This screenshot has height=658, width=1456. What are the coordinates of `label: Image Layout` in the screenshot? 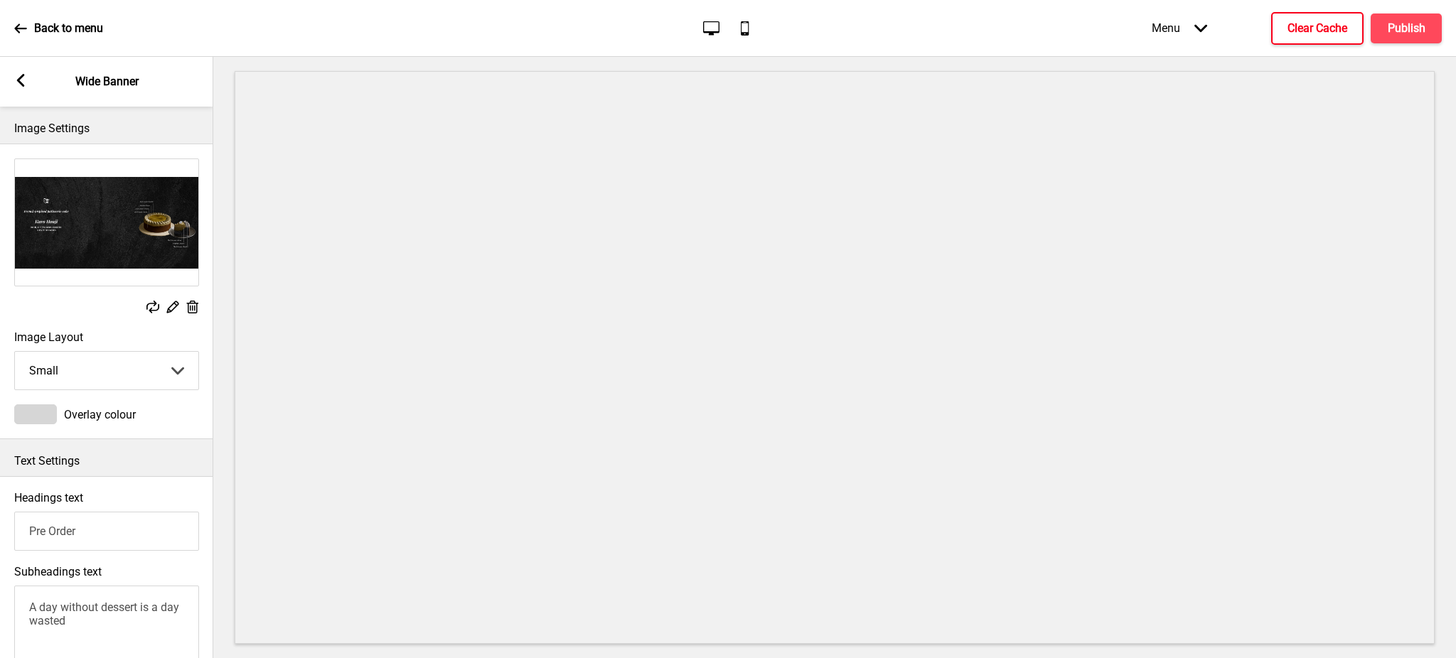 It's located at (107, 337).